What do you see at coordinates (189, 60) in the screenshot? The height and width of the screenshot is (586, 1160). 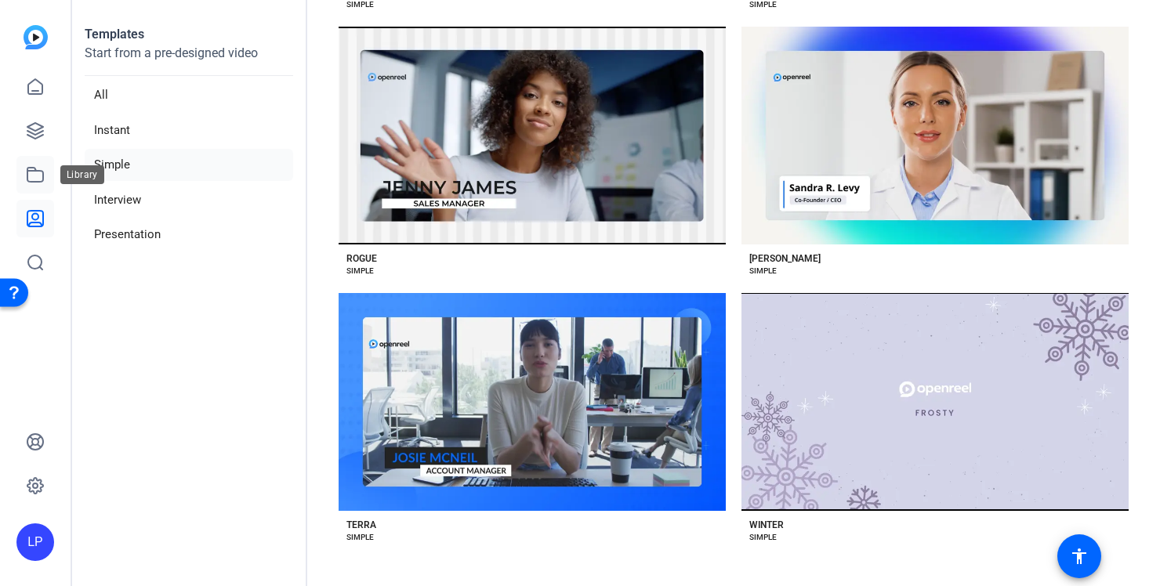 I see `p: Start from a pre-designed video` at bounding box center [189, 60].